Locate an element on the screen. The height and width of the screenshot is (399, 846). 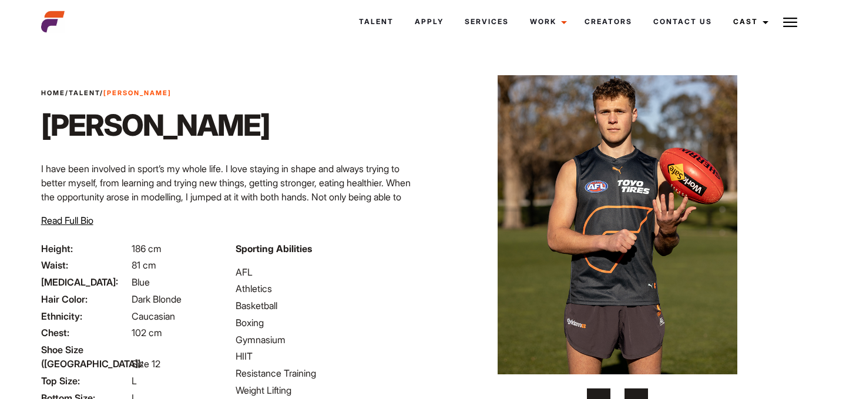
li: HIIT is located at coordinates (325, 356).